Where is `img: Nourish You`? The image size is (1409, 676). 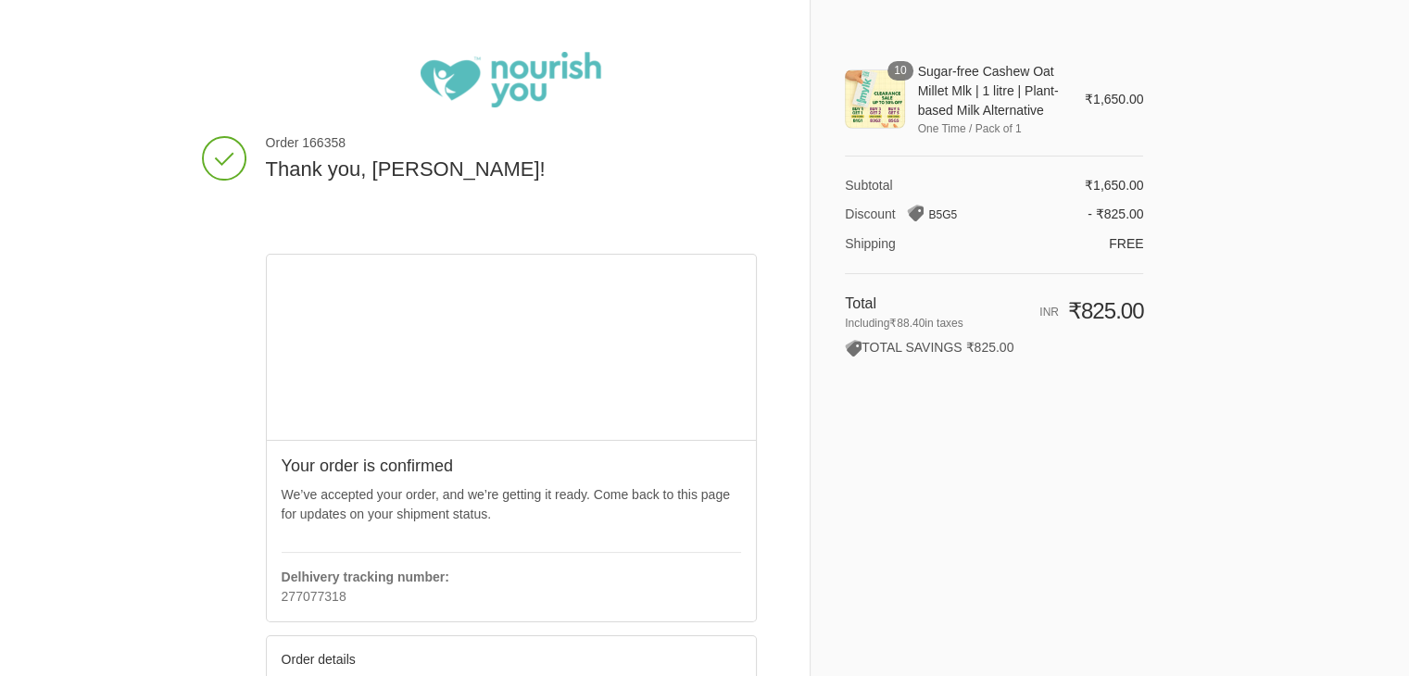 img: Nourish You is located at coordinates (511, 80).